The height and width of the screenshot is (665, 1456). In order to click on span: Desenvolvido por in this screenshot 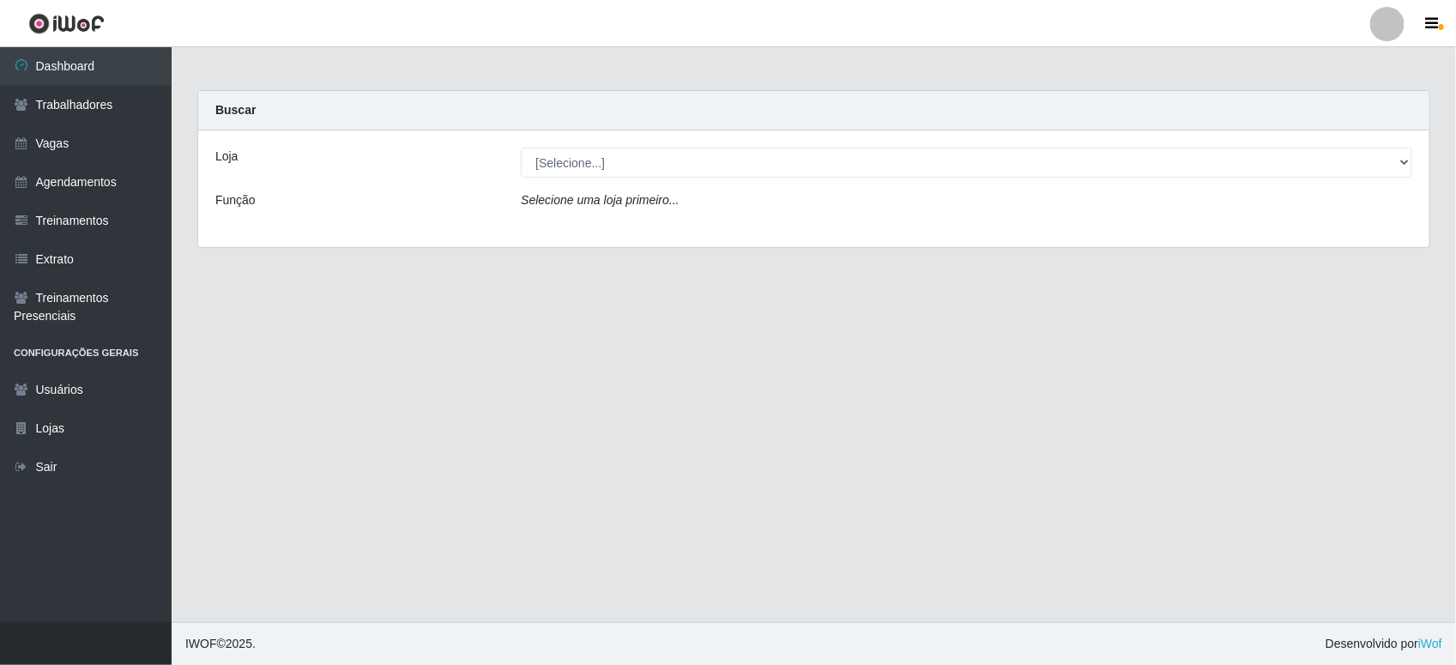, I will do `click(1384, 643)`.